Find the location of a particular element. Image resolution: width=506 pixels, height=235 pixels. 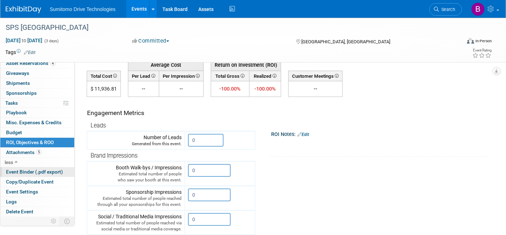

button: Committed is located at coordinates (151, 41).